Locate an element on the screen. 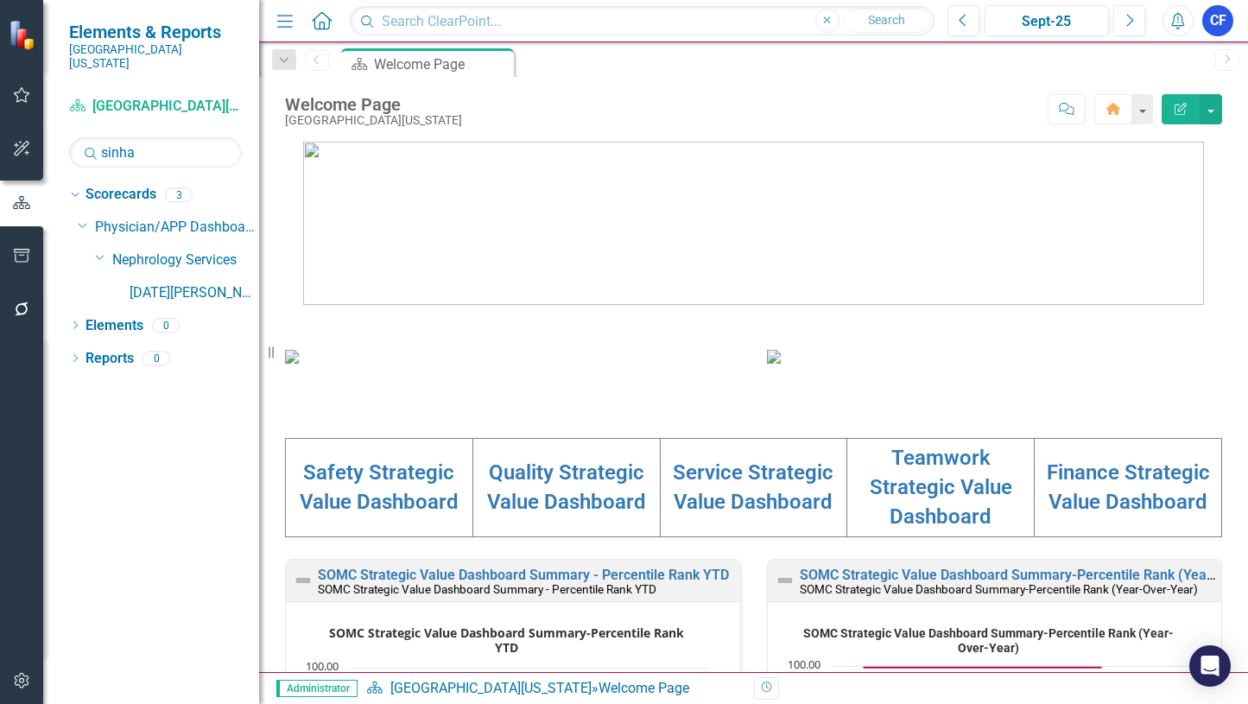  a: Safety Strategic Value Dashboard is located at coordinates (379, 487).